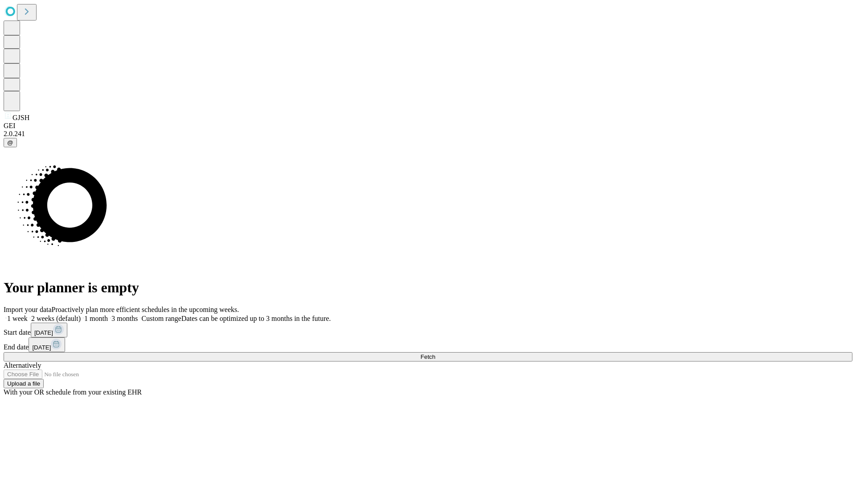 The width and height of the screenshot is (856, 482). Describe the element at coordinates (161, 318) in the screenshot. I see `span: Custom range` at that location.